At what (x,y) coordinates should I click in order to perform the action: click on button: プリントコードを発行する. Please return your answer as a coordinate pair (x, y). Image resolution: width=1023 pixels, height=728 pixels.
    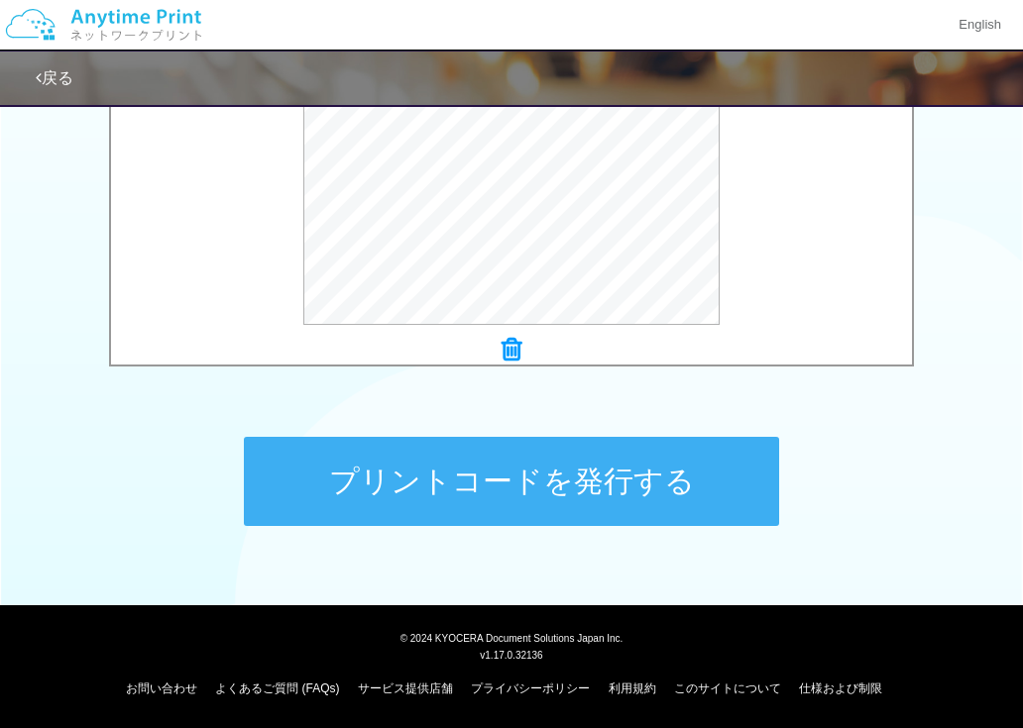
    Looking at the image, I should click on (511, 482).